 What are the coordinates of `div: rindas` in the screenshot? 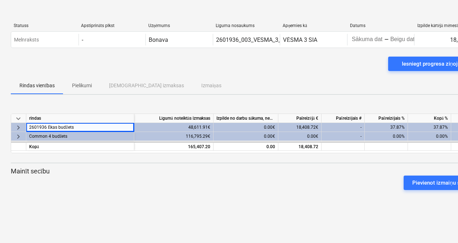 It's located at (80, 118).